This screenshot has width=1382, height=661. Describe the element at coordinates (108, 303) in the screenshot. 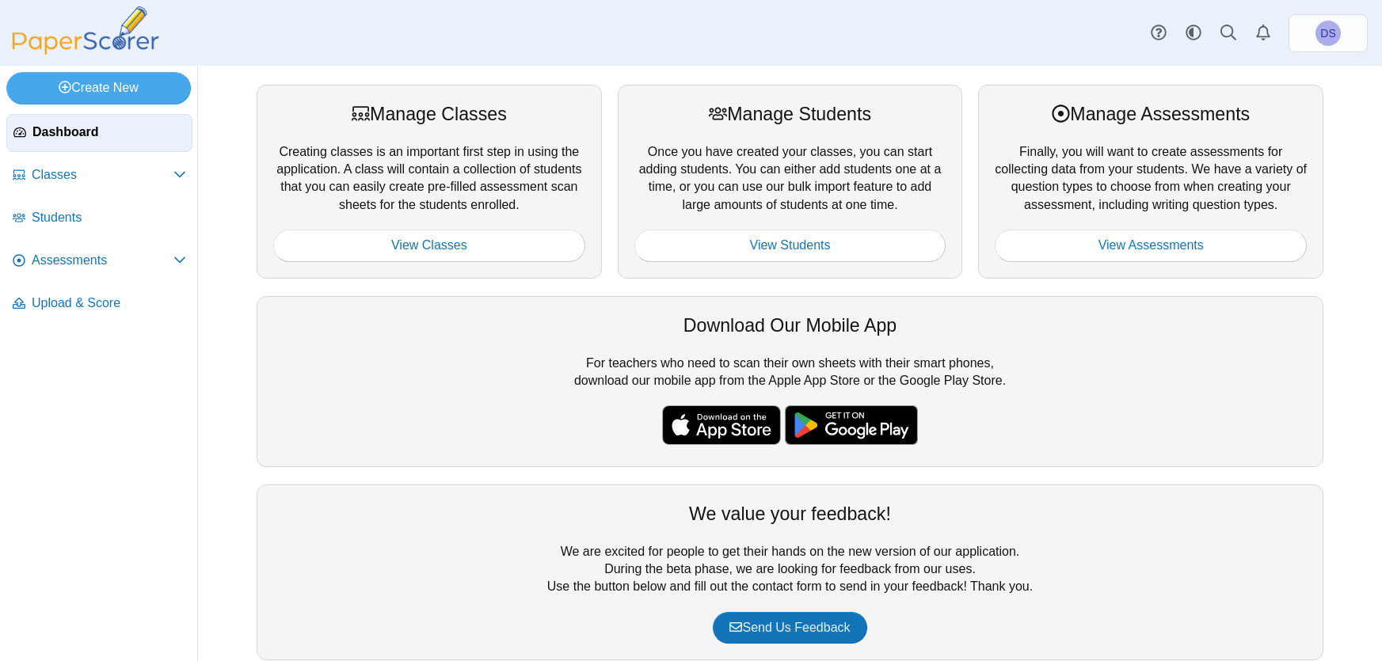

I see `span: Upload & Score` at that location.